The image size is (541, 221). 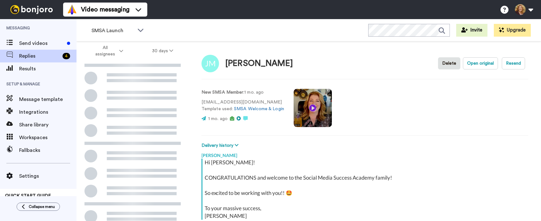 What do you see at coordinates (48, 112) in the screenshot?
I see `span: Integrations` at bounding box center [48, 112].